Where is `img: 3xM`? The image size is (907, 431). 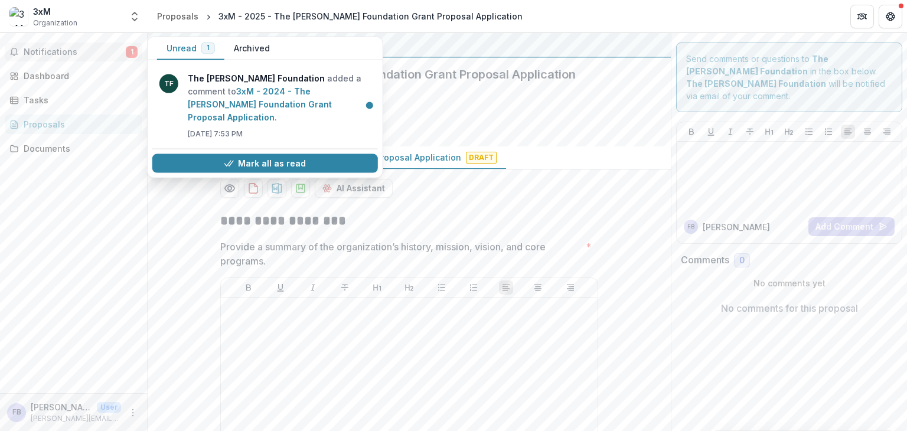 img: 3xM is located at coordinates (19, 17).